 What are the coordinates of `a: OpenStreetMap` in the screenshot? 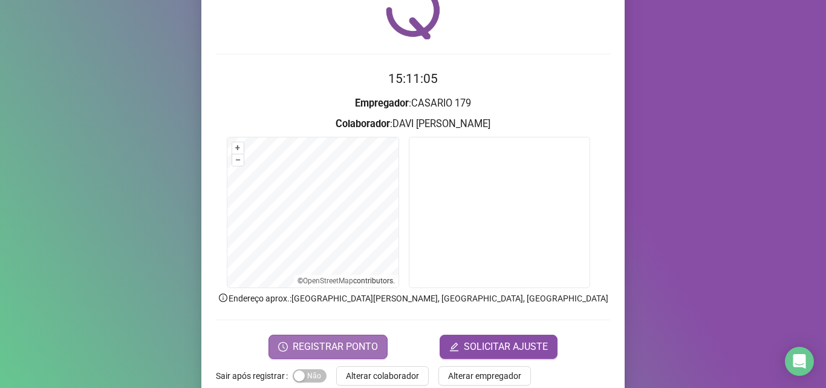 It's located at (328, 281).